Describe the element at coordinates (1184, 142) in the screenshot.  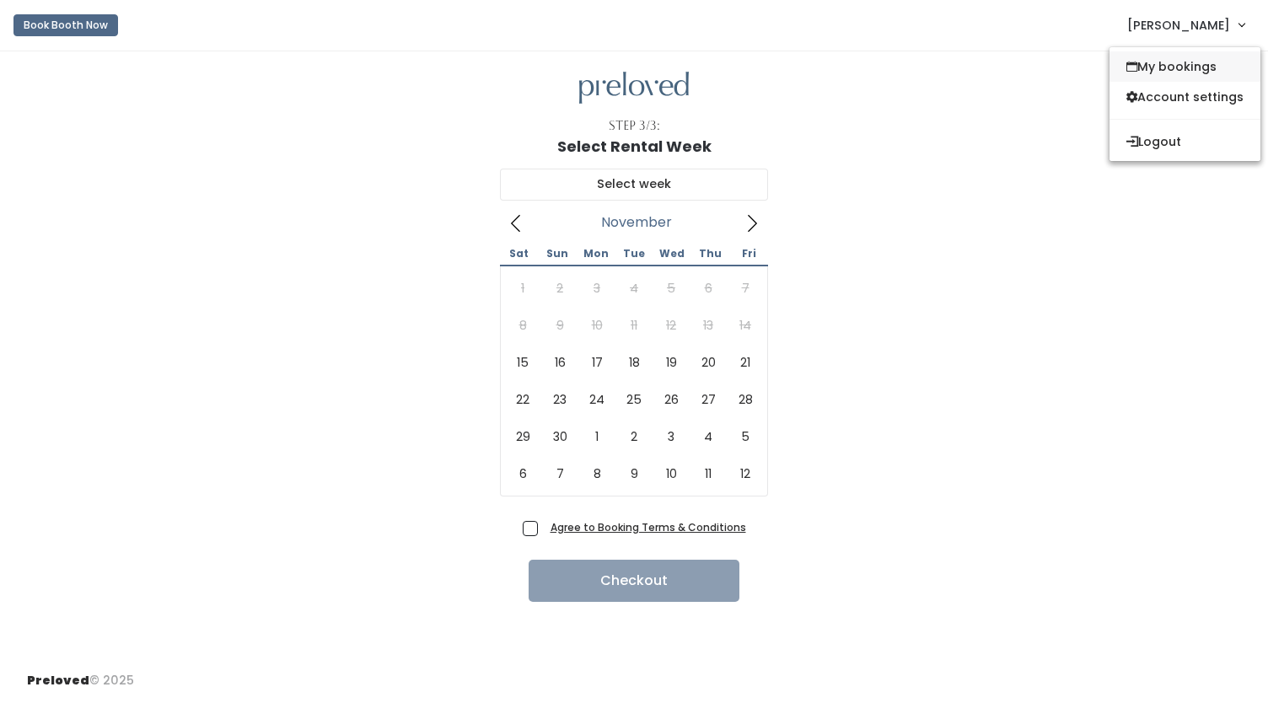
I see `button: Logout` at that location.